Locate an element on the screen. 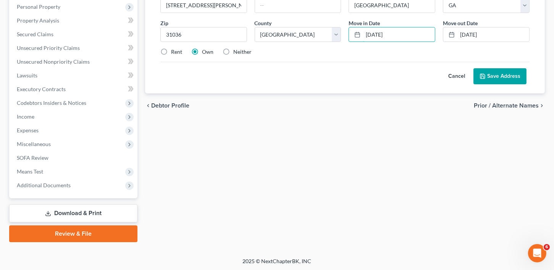 The image size is (554, 270). span: Executory Contracts is located at coordinates (41, 89).